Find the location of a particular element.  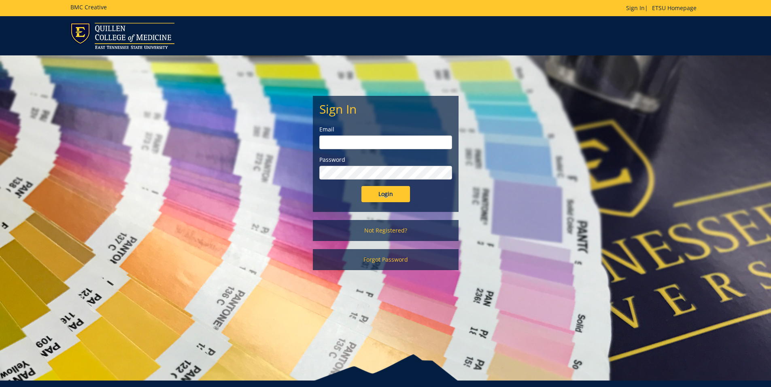

a: Forgot Password is located at coordinates (386, 260).